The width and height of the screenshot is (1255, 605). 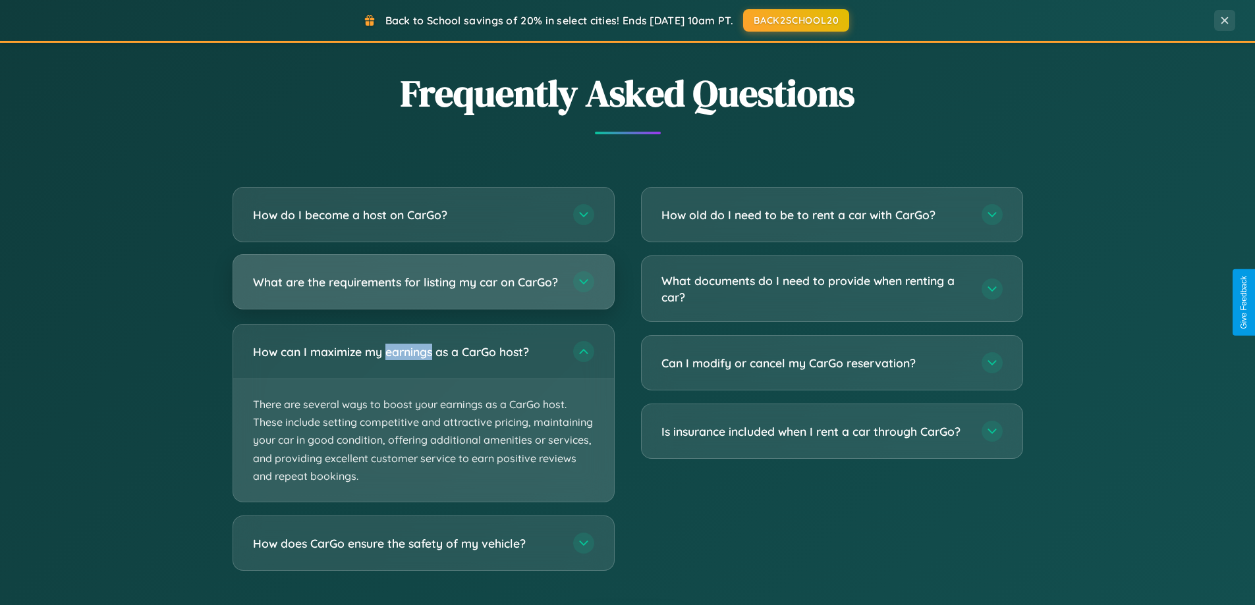 I want to click on h3: Is insurance included when I rent a car through CarGo?, so click(x=815, y=431).